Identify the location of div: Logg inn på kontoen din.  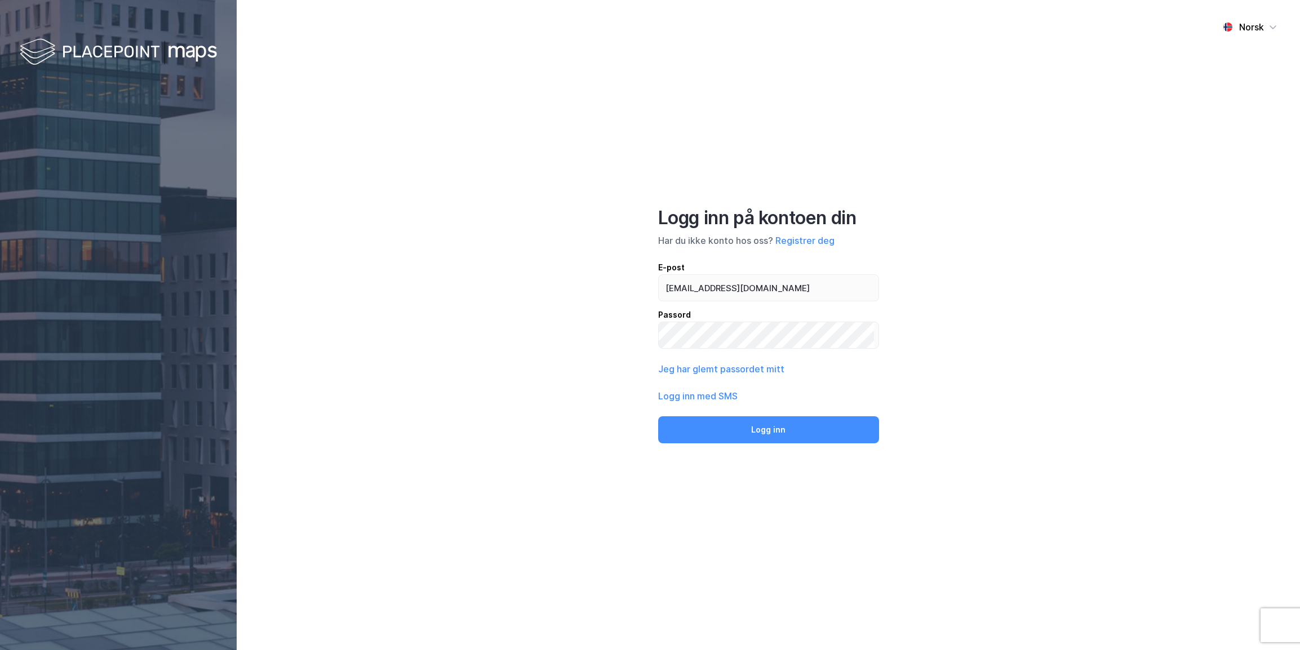
(769, 218).